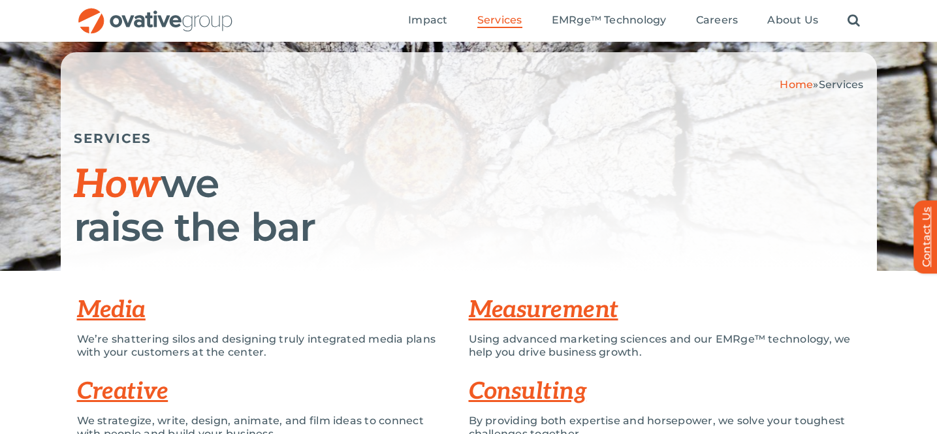  What do you see at coordinates (792, 20) in the screenshot?
I see `span: About Us` at bounding box center [792, 20].